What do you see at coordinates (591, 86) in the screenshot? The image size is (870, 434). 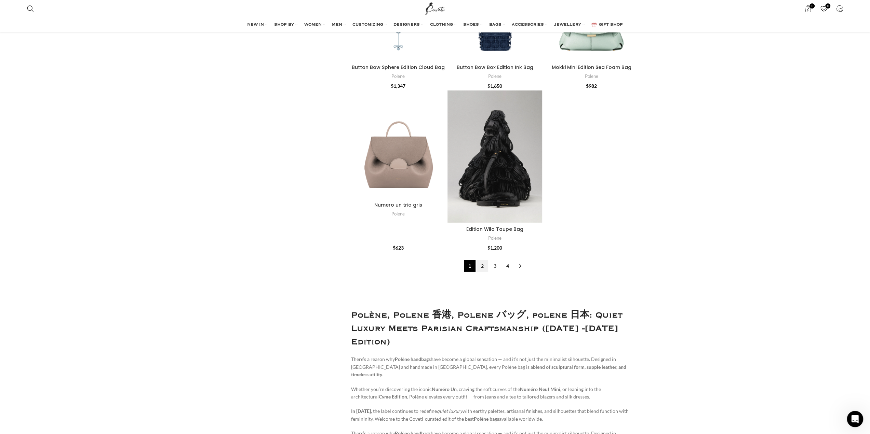 I see `bdi: 982` at bounding box center [591, 86].